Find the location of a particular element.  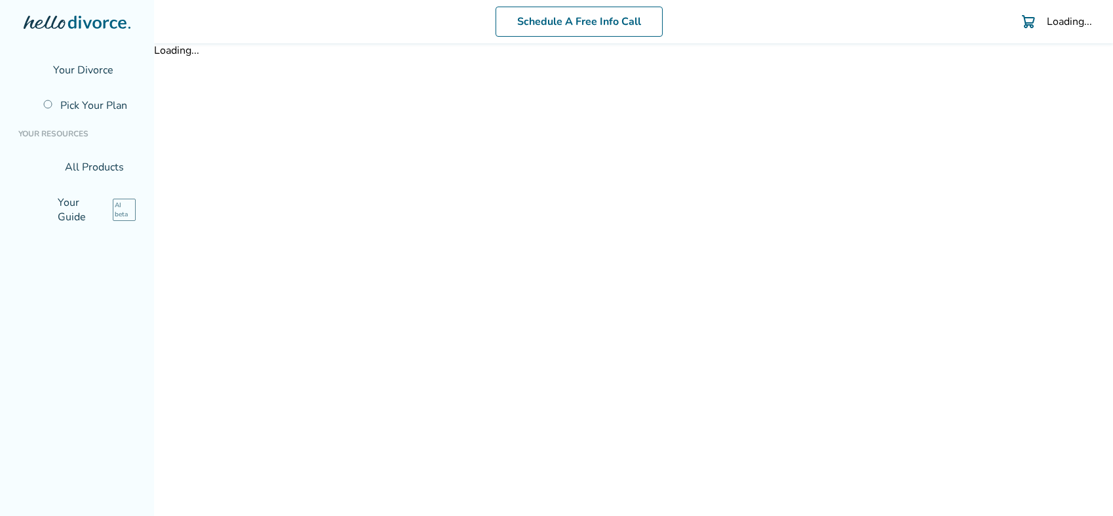

span: view_list is located at coordinates (37, 167).